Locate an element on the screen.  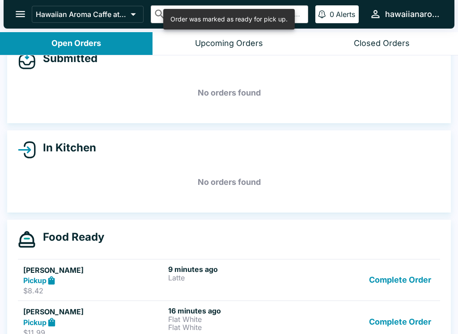
div: hawaiianaromacaffeilikai is located at coordinates (412, 14).